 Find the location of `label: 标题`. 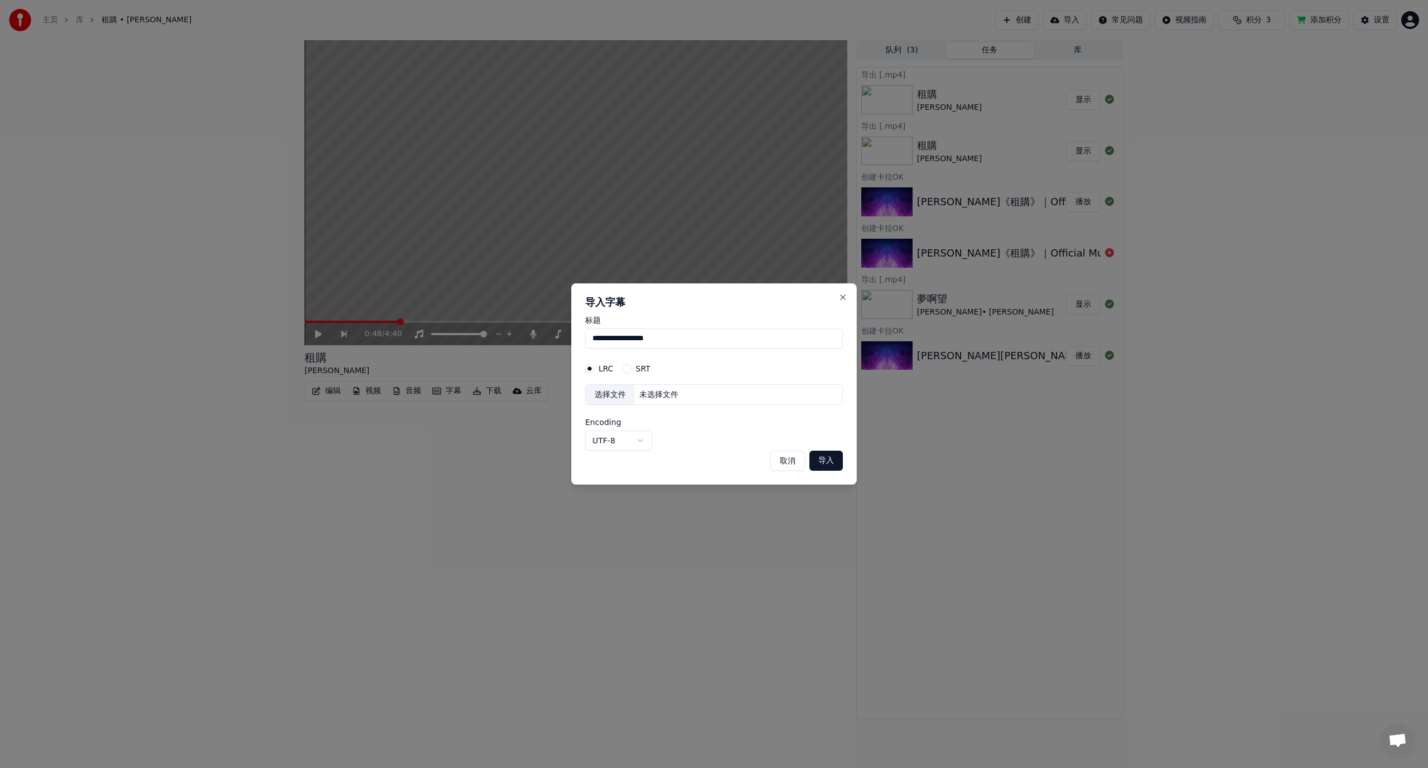

label: 标题 is located at coordinates (714, 320).